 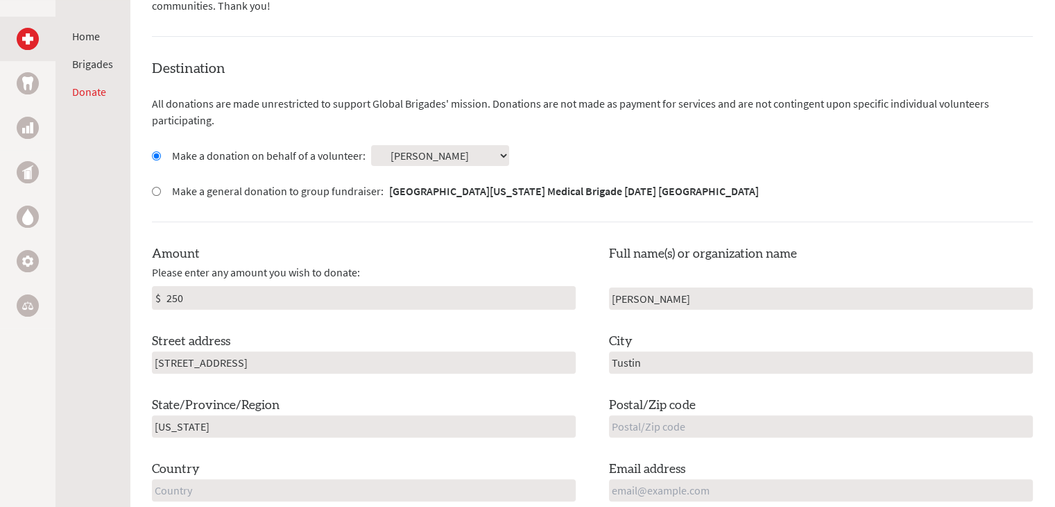 What do you see at coordinates (28, 216) in the screenshot?
I see `a: Water` at bounding box center [28, 216].